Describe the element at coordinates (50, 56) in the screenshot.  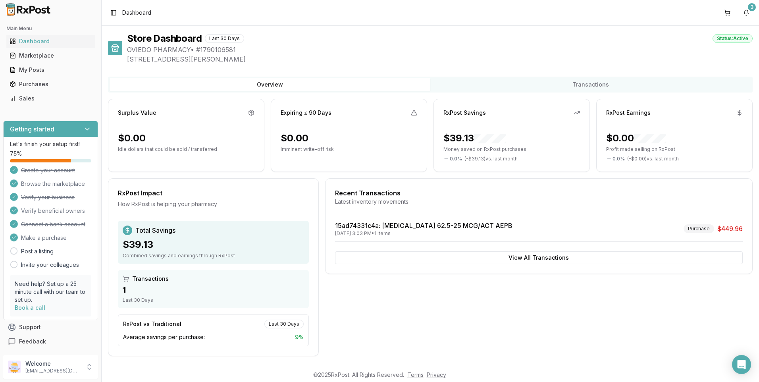
I see `a: Marketplace` at that location.